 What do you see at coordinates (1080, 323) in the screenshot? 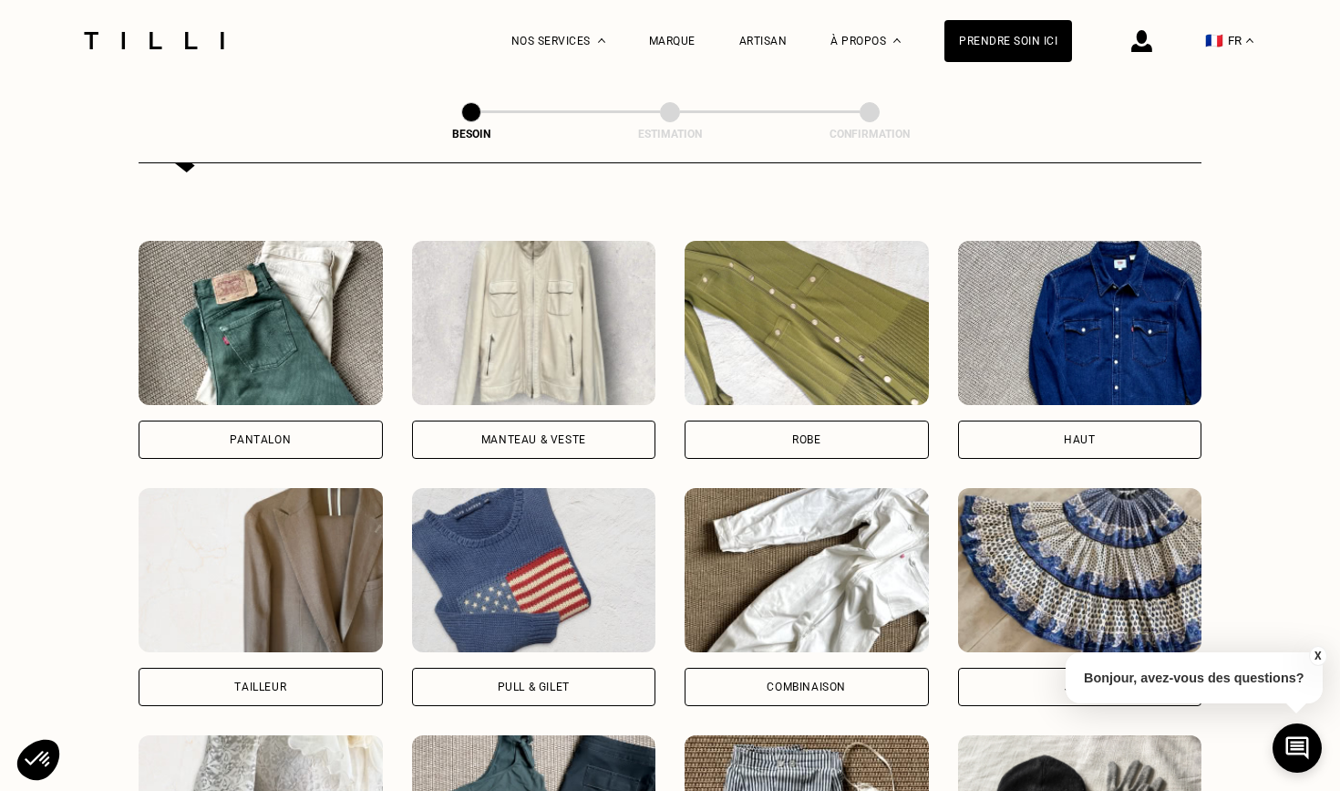
I see `img: Tilli retouche votre Haut` at bounding box center [1080, 323].